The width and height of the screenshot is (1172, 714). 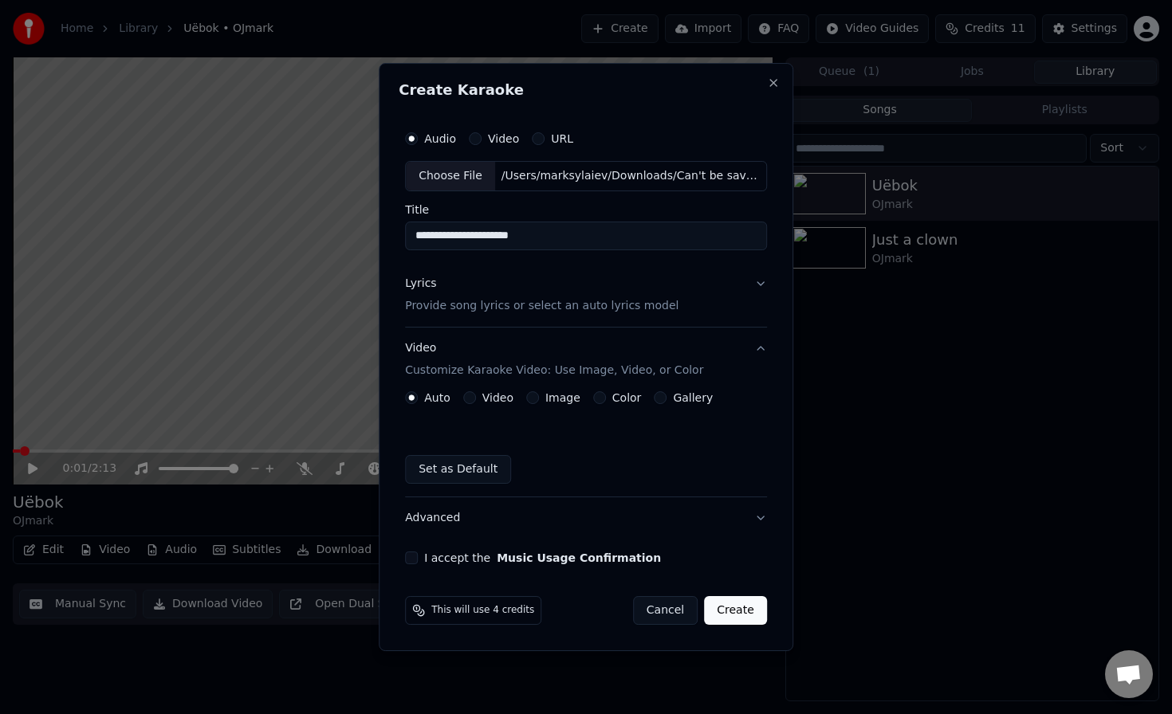 I want to click on button: LyricsProvide song lyrics or select an auto lyrics model, so click(x=586, y=295).